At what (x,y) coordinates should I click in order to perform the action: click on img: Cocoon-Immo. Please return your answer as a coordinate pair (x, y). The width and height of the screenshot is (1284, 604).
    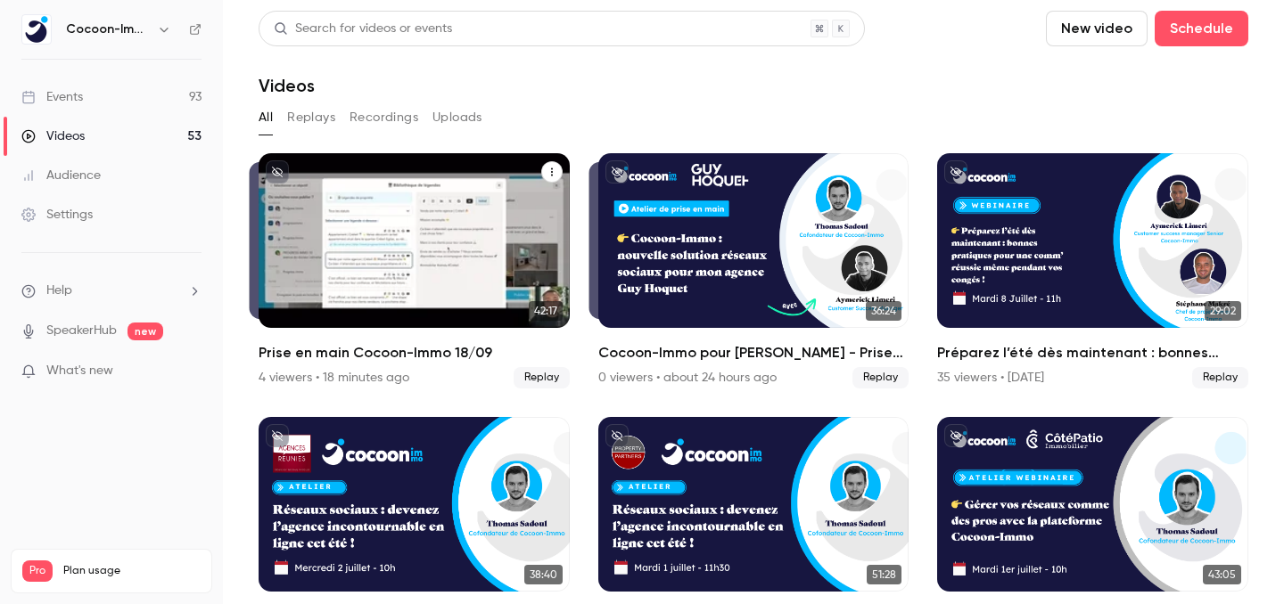
    Looking at the image, I should click on (37, 29).